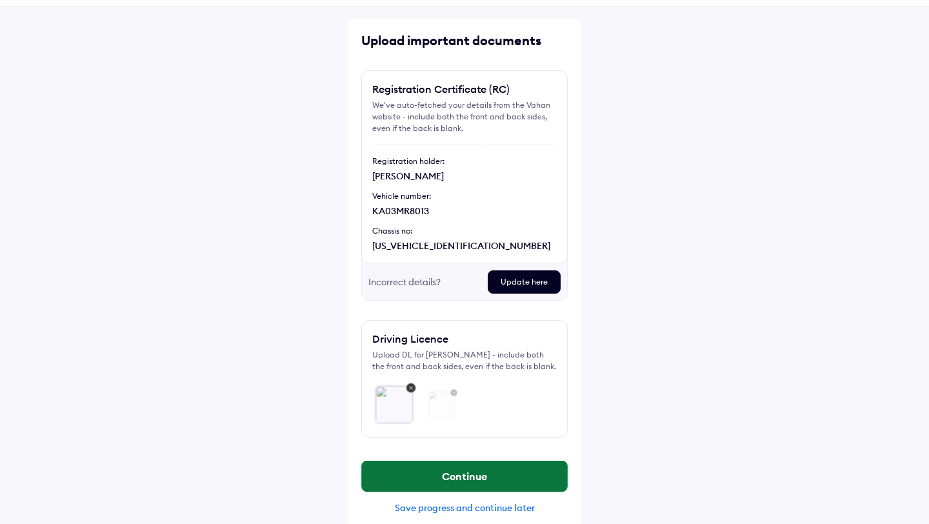 Image resolution: width=929 pixels, height=524 pixels. I want to click on button: Continue, so click(465, 476).